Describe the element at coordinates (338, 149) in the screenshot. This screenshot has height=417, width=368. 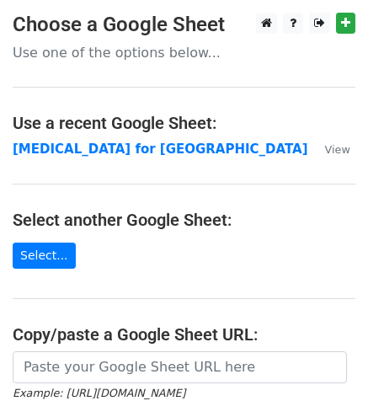
I see `small: View` at that location.